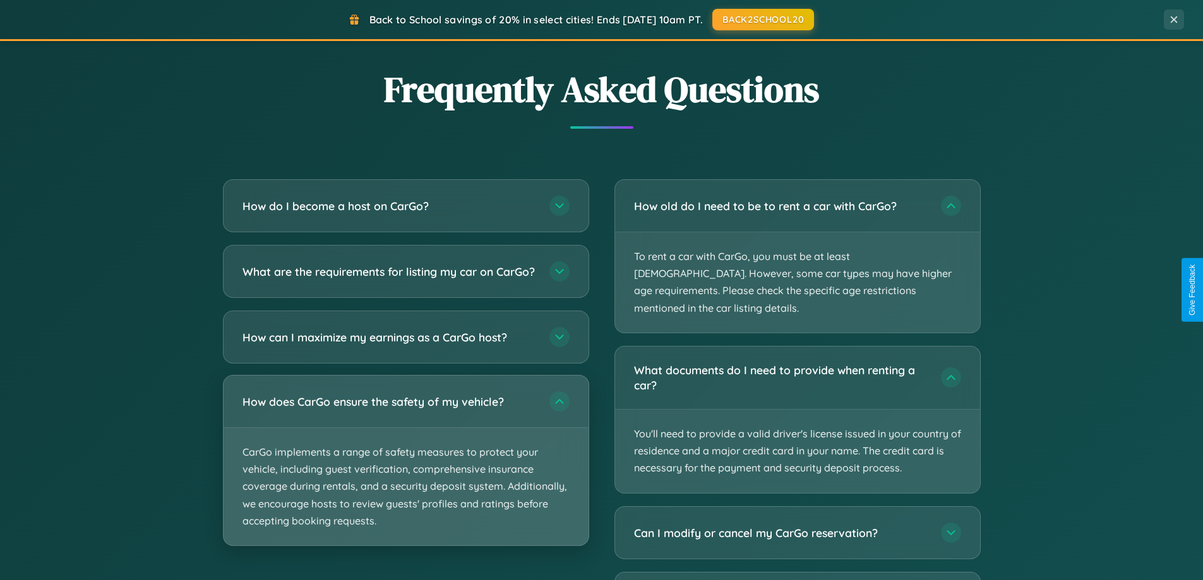 Image resolution: width=1203 pixels, height=580 pixels. What do you see at coordinates (763, 20) in the screenshot?
I see `button: BACK2SCHOOL20` at bounding box center [763, 20].